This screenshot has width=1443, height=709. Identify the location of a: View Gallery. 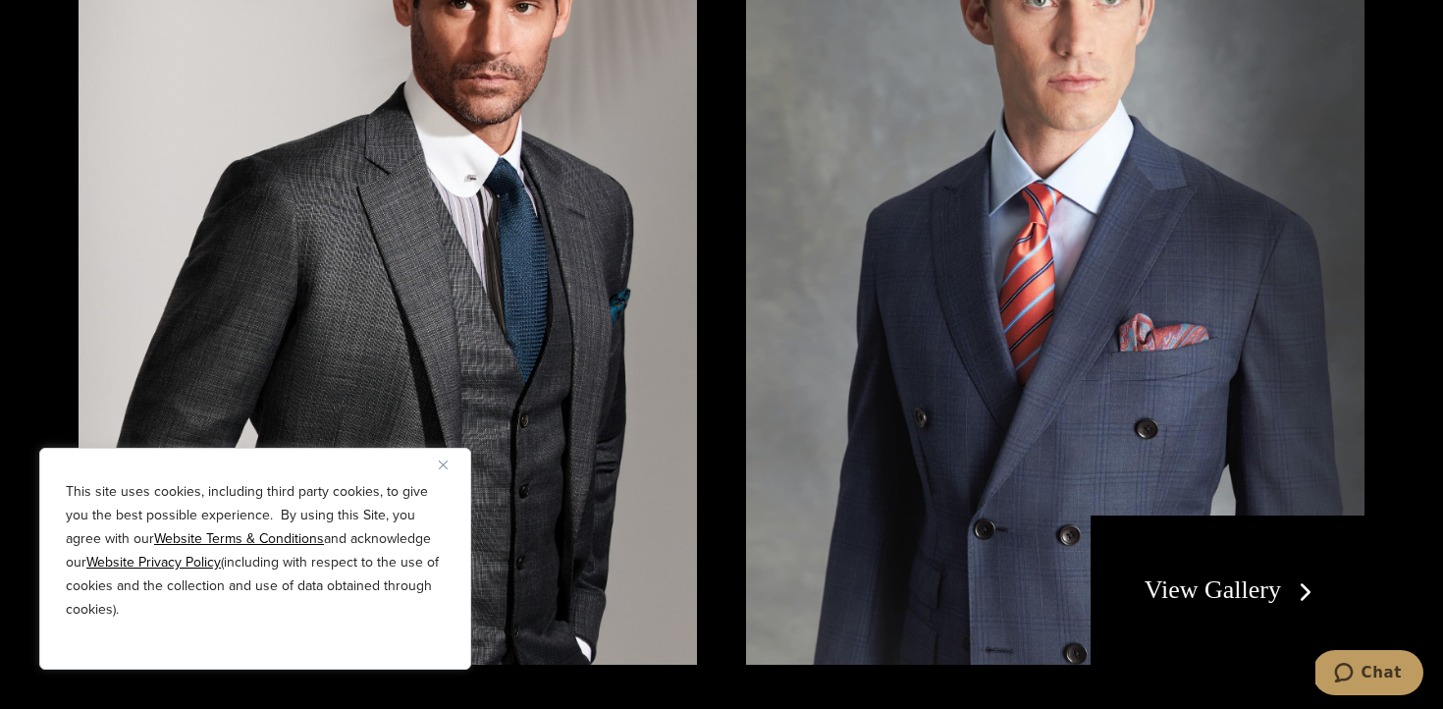
(1232, 589).